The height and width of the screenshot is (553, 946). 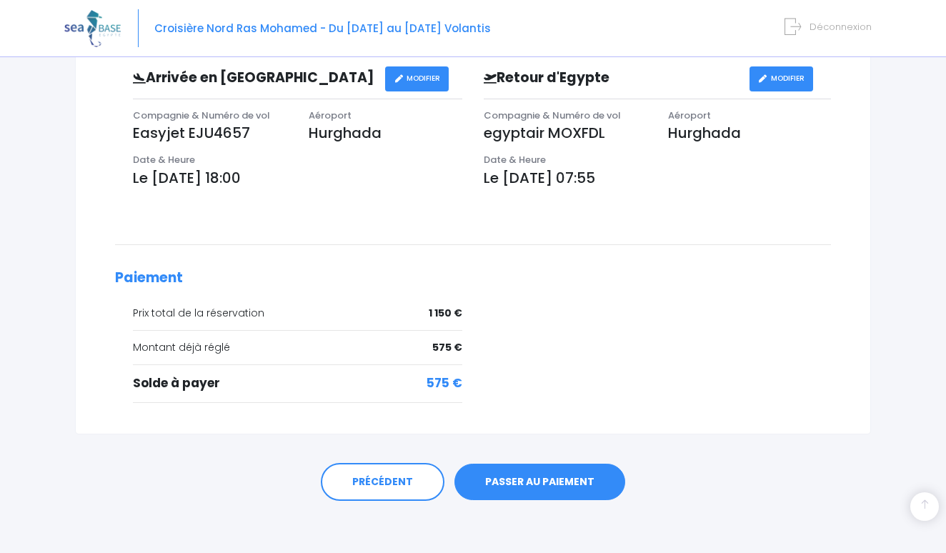 I want to click on h2: Paiement, so click(x=473, y=278).